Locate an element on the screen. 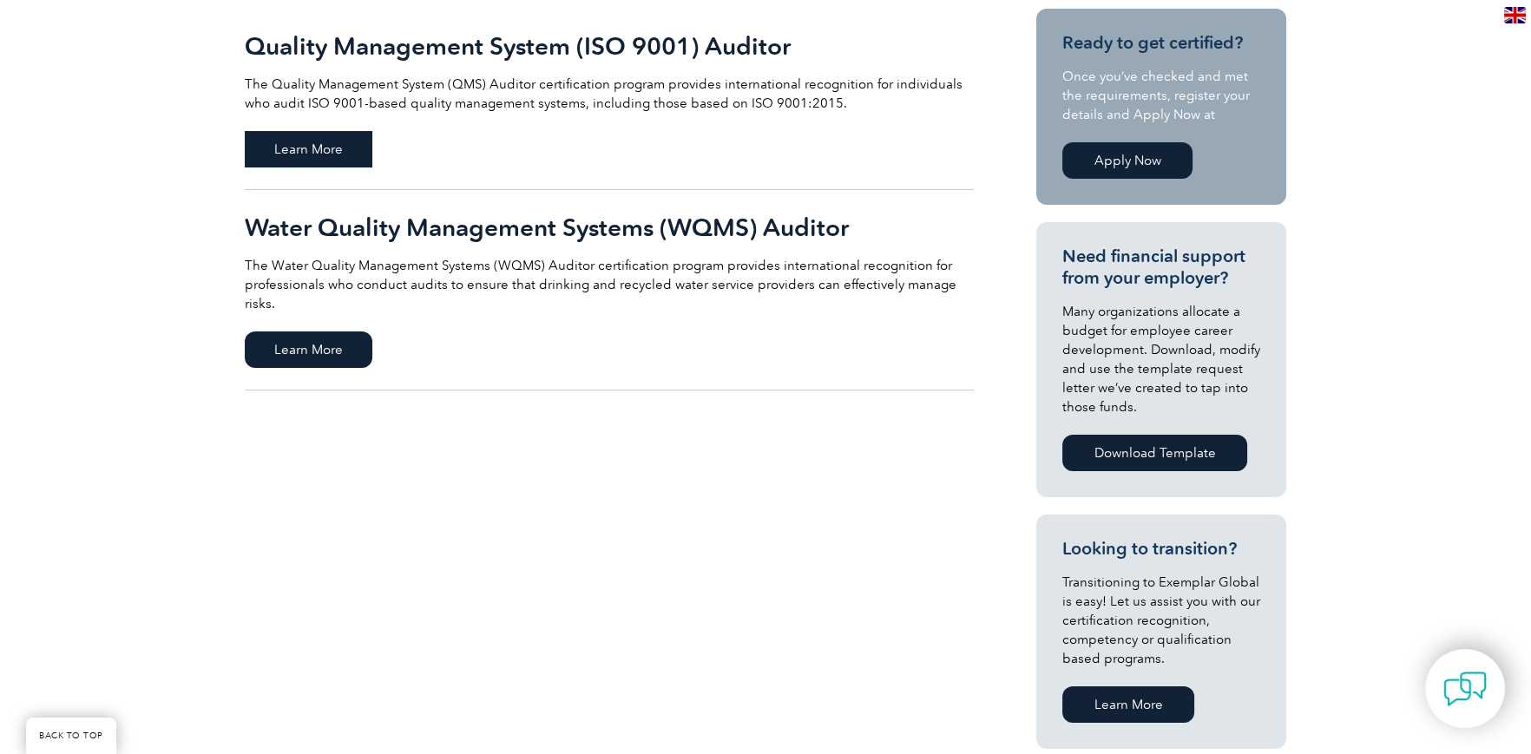 The height and width of the screenshot is (754, 1531). img: contact-chat.png is located at coordinates (1465, 689).